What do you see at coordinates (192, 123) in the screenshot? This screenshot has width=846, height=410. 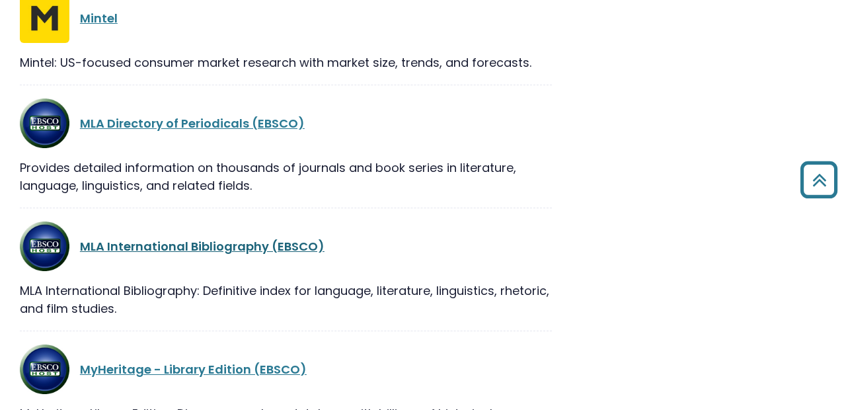 I see `a: MLA Directory of Periodicals (EBSCO)` at bounding box center [192, 123].